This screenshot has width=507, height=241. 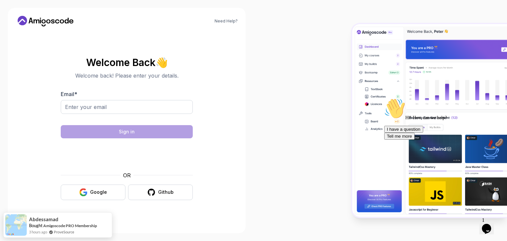 I want to click on a: ProveSource, so click(x=64, y=232).